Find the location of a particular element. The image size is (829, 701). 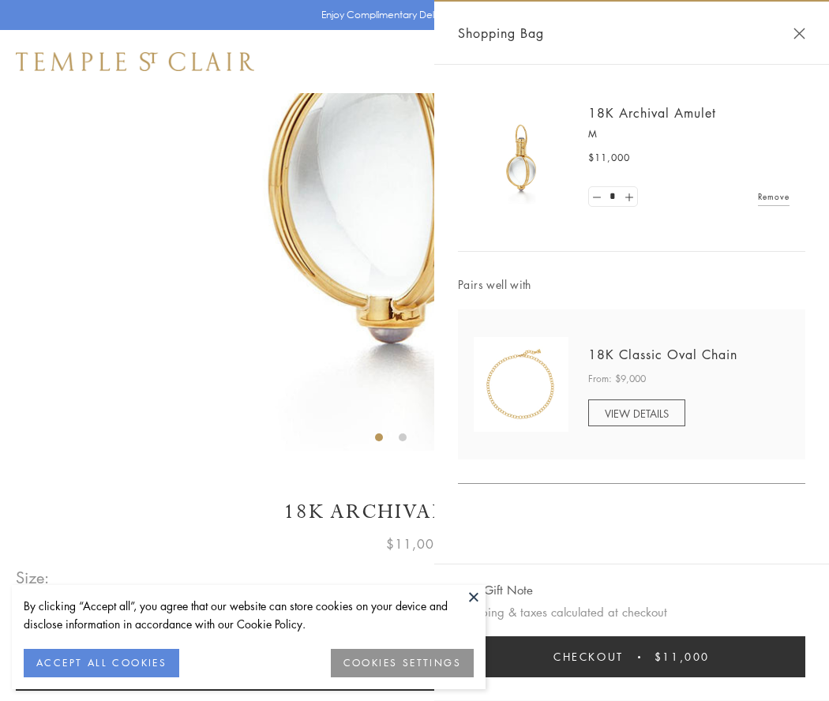

button: Checkout $11,000 is located at coordinates (632, 657).